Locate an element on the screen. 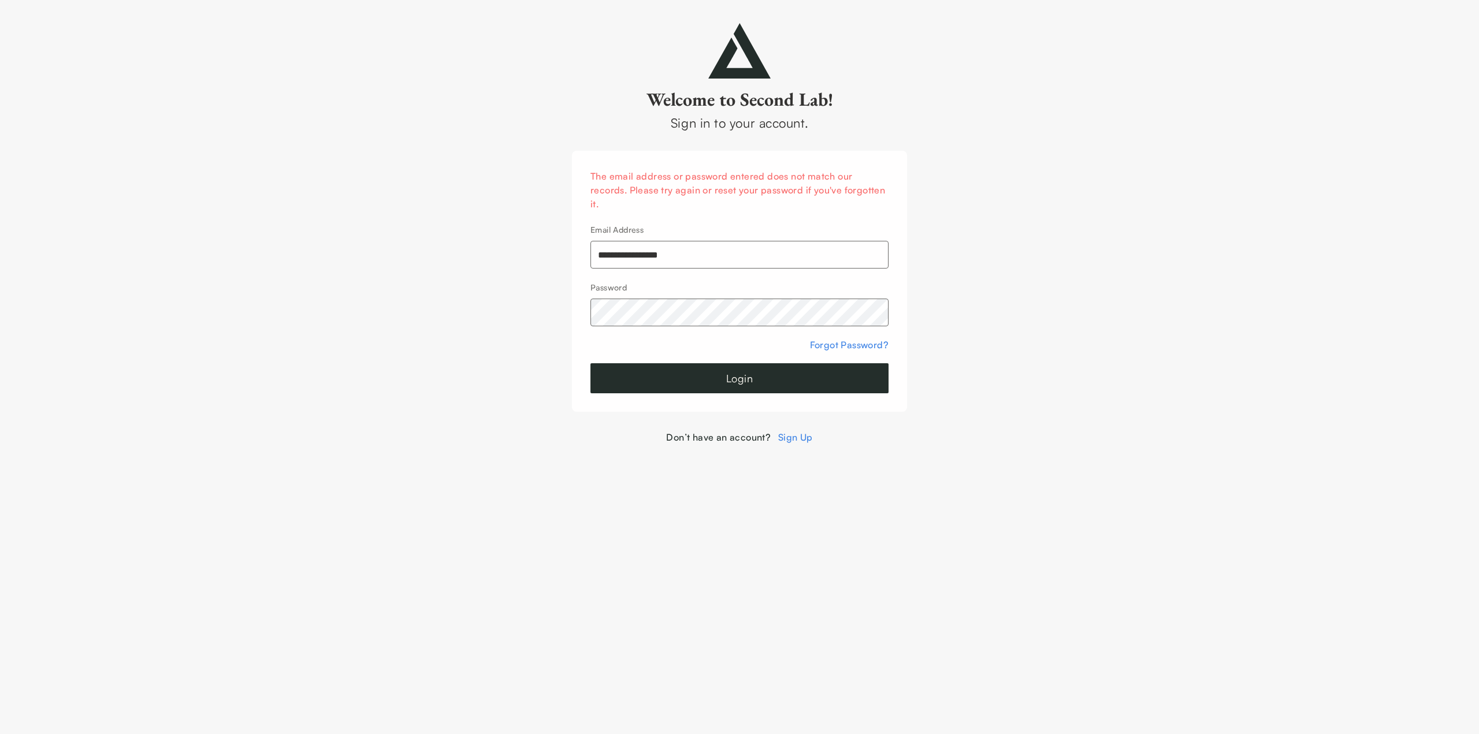 The image size is (1479, 734). label: Email Address is located at coordinates (617, 229).